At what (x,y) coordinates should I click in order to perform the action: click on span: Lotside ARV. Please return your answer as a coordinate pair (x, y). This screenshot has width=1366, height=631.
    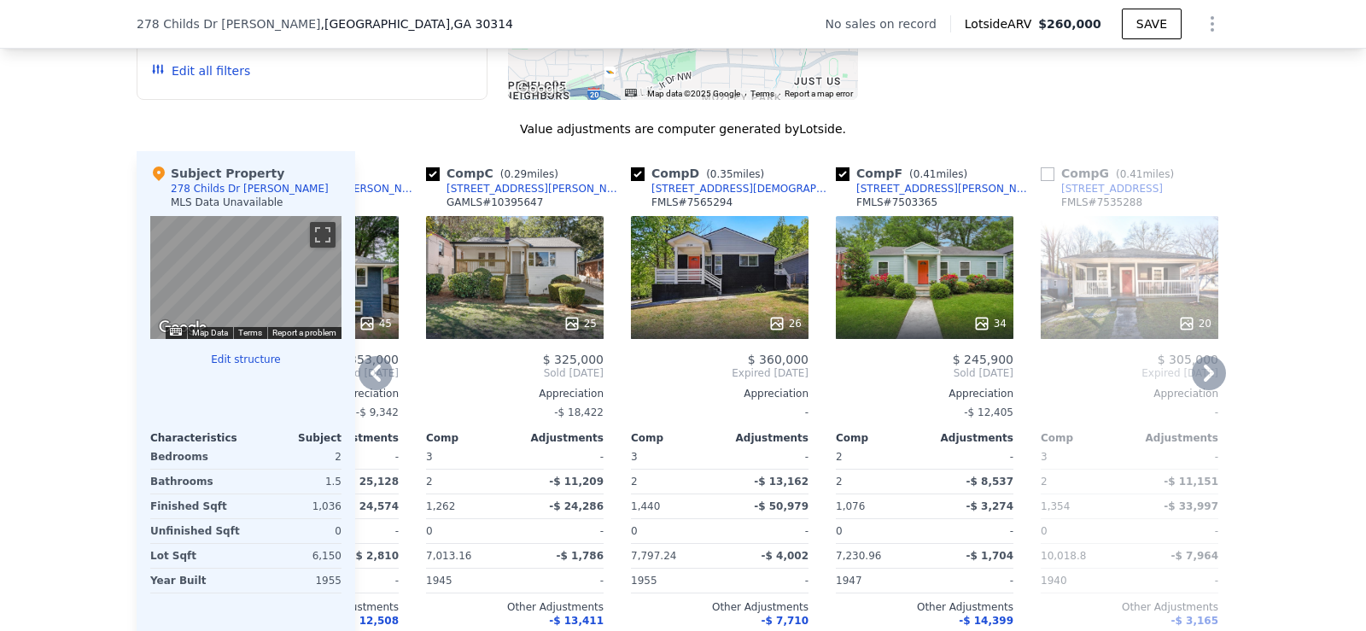
    Looking at the image, I should click on (1001, 24).